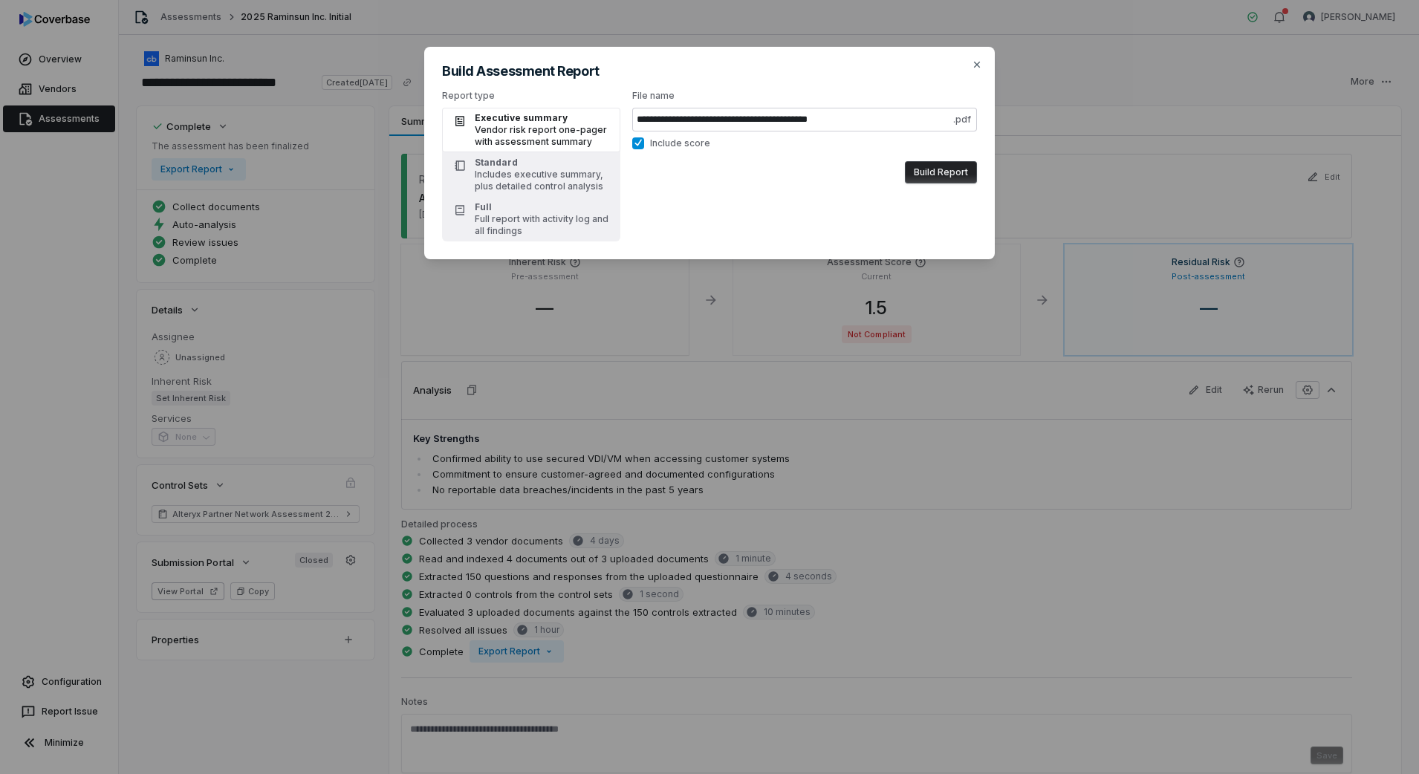 Image resolution: width=1419 pixels, height=774 pixels. Describe the element at coordinates (543, 163) in the screenshot. I see `div: Standard` at that location.